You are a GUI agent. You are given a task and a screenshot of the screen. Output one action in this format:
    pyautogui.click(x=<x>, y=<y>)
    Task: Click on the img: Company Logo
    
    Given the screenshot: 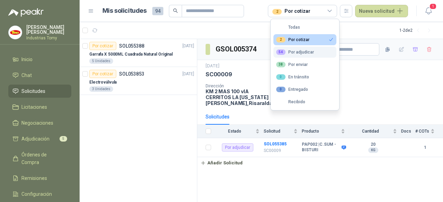 What is the action you would take?
    pyautogui.click(x=15, y=33)
    